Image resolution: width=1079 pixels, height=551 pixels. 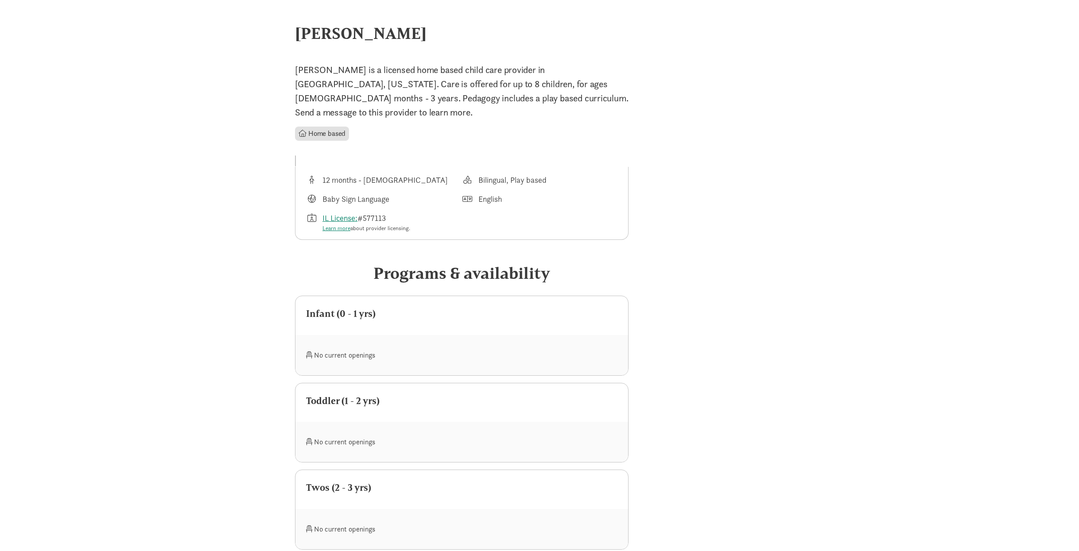 What do you see at coordinates (340, 218) in the screenshot?
I see `a: IL License:` at bounding box center [340, 218].